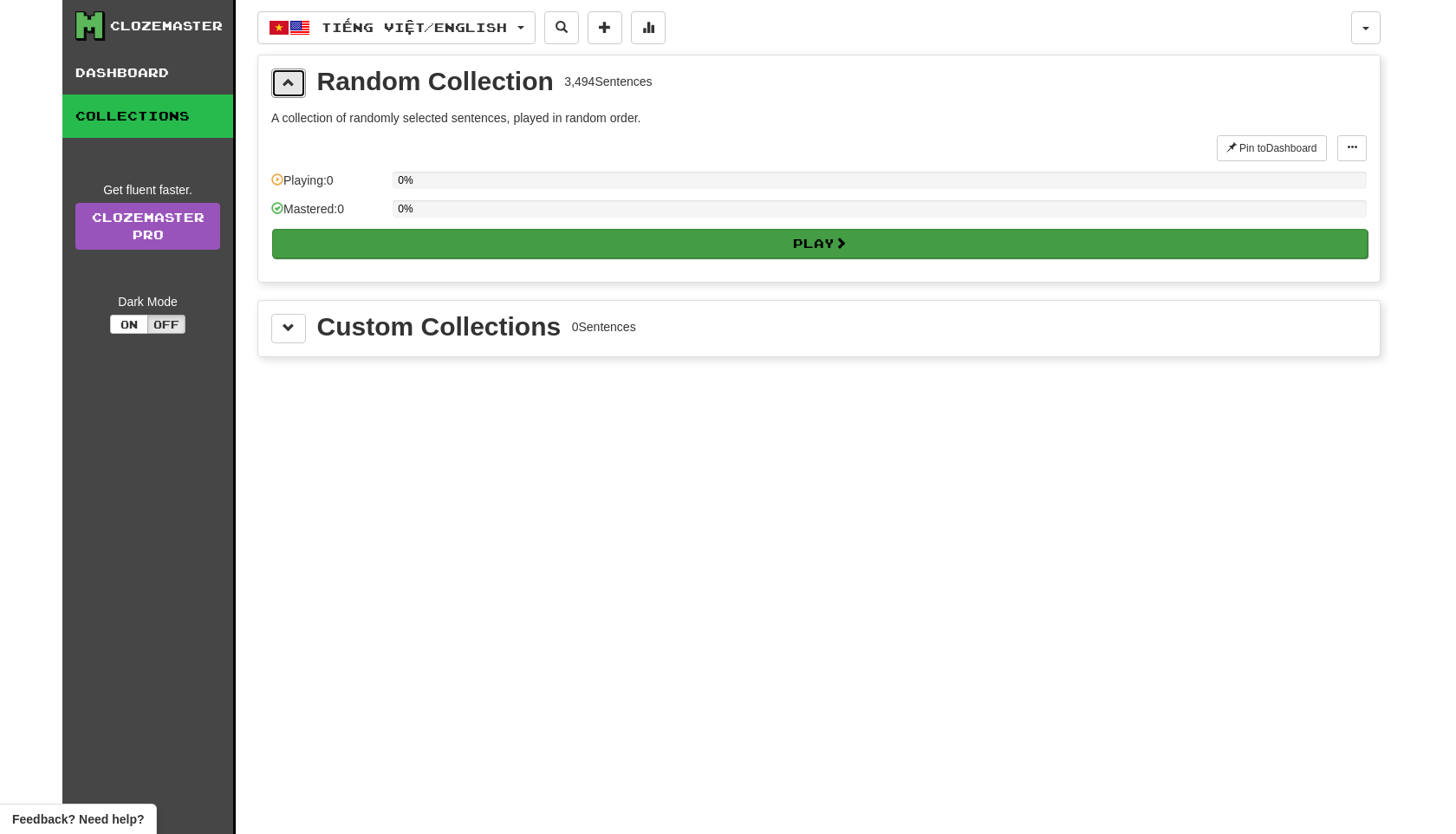  I want to click on span: Tiếng Việt / English, so click(415, 27).